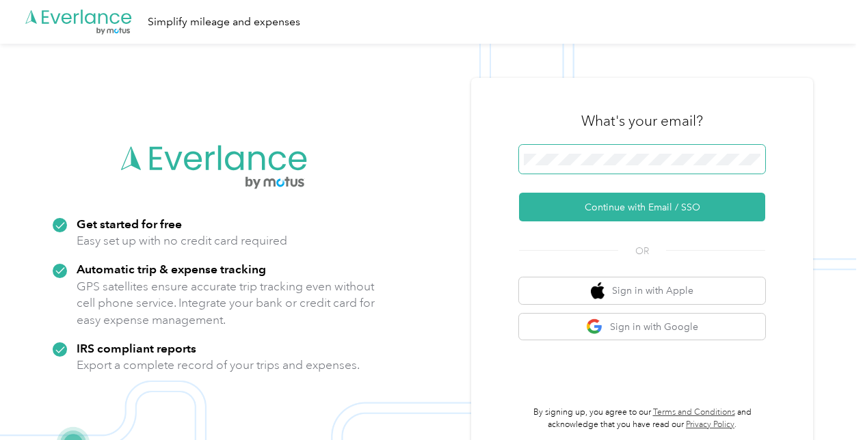 The height and width of the screenshot is (440, 863). What do you see at coordinates (642, 121) in the screenshot?
I see `h3: What's your email?` at bounding box center [642, 121].